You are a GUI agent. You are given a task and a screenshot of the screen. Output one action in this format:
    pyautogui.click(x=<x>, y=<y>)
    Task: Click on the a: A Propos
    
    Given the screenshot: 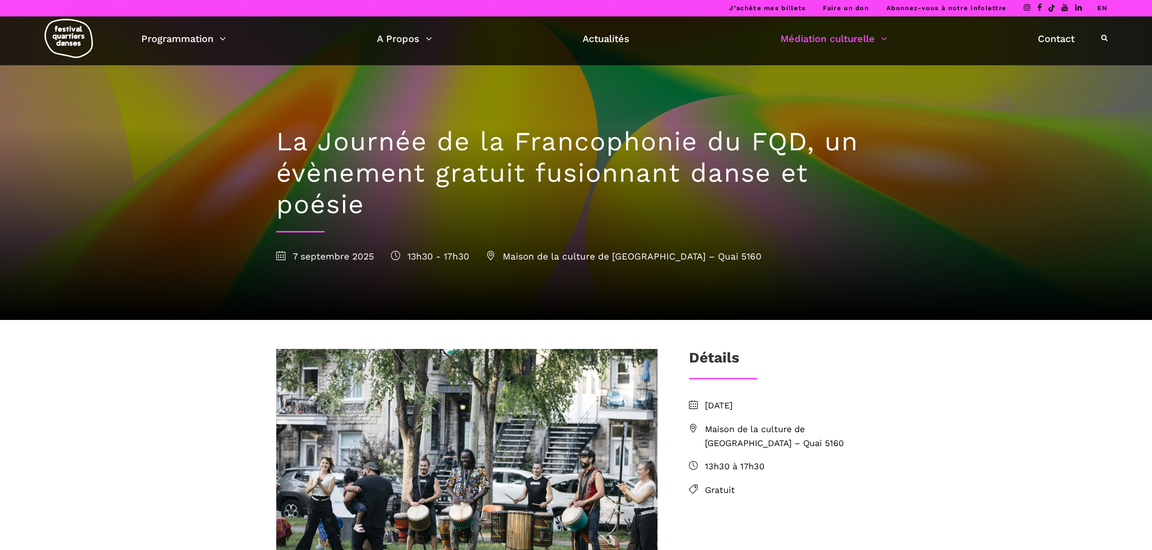 What is the action you would take?
    pyautogui.click(x=404, y=39)
    